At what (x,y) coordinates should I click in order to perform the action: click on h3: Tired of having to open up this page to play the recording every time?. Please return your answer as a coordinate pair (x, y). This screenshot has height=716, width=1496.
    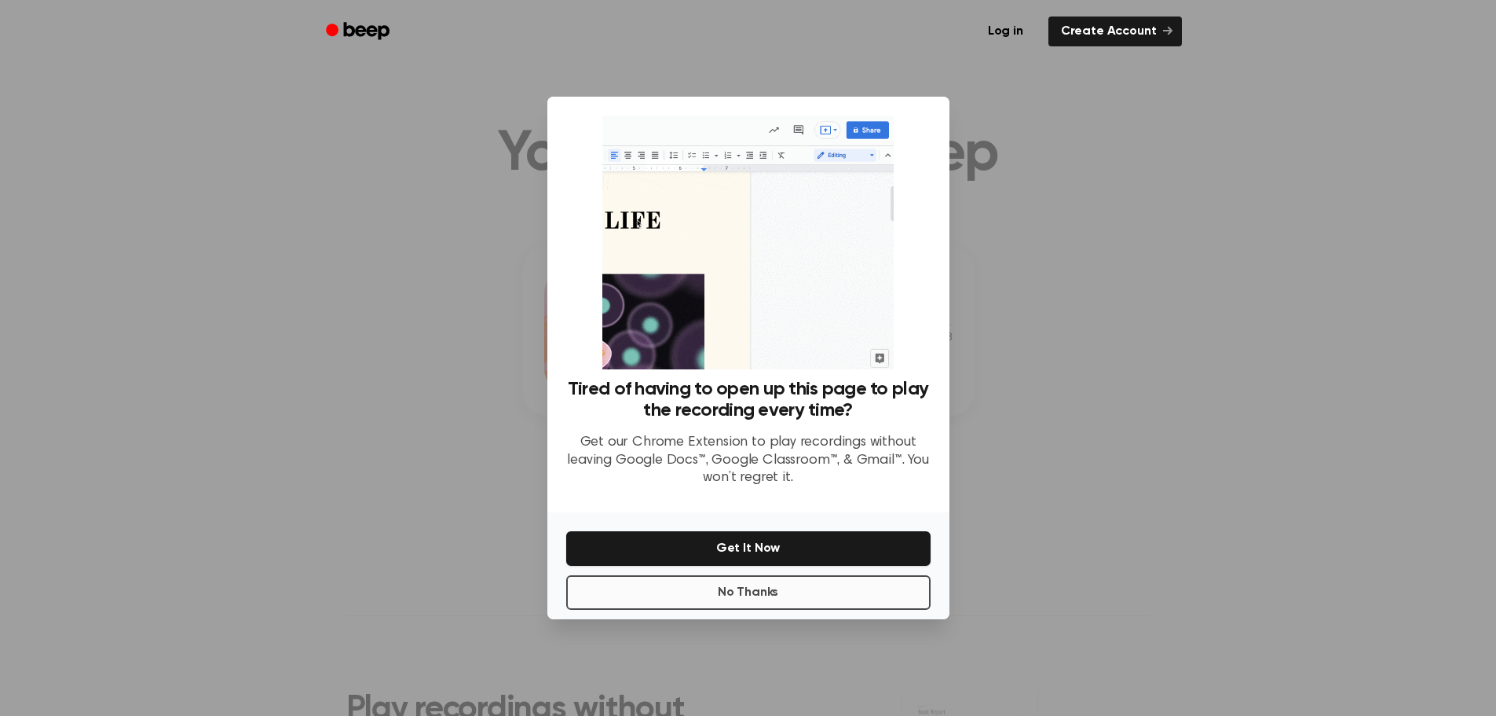
    Looking at the image, I should click on (749, 400).